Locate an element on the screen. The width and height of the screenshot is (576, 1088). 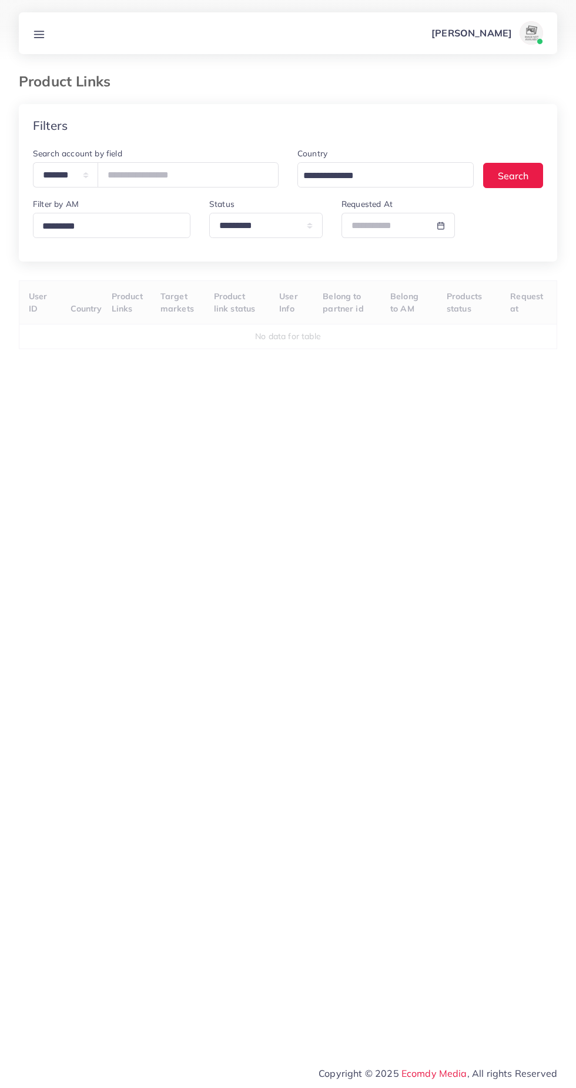
button: Search is located at coordinates (513, 175).